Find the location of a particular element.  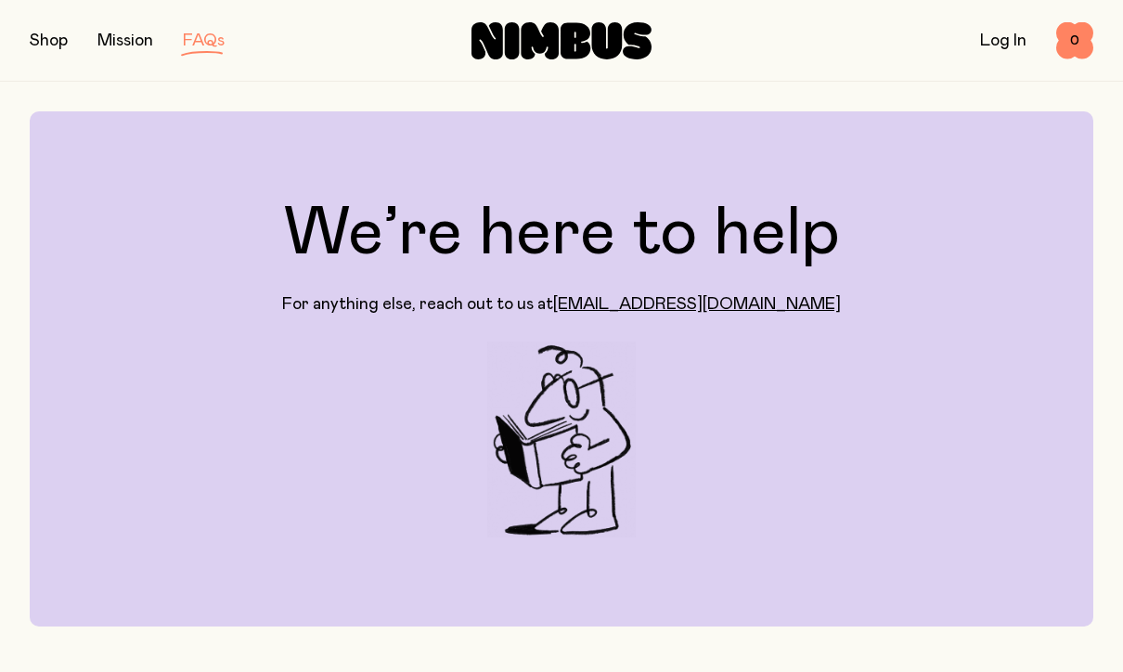

a: FAQs is located at coordinates (203, 41).